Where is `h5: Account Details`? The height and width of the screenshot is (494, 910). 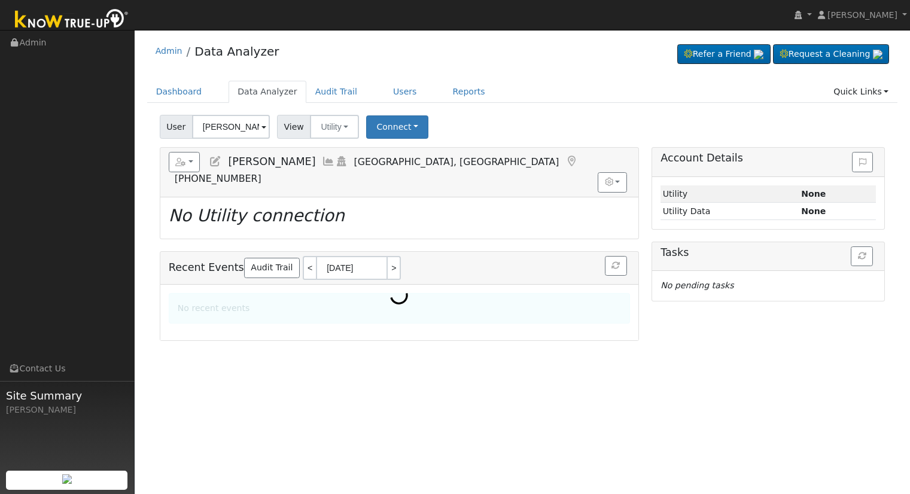 h5: Account Details is located at coordinates (768, 158).